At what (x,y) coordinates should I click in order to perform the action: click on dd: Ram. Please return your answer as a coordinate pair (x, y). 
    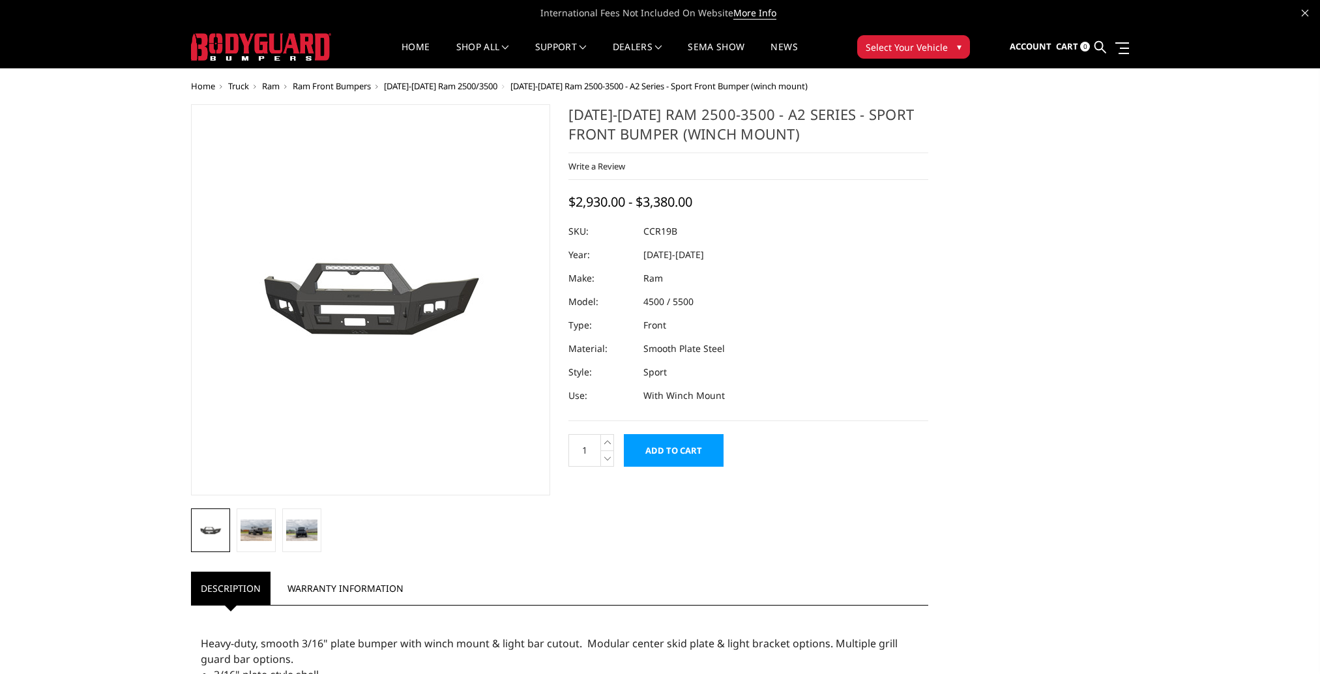
    Looking at the image, I should click on (653, 278).